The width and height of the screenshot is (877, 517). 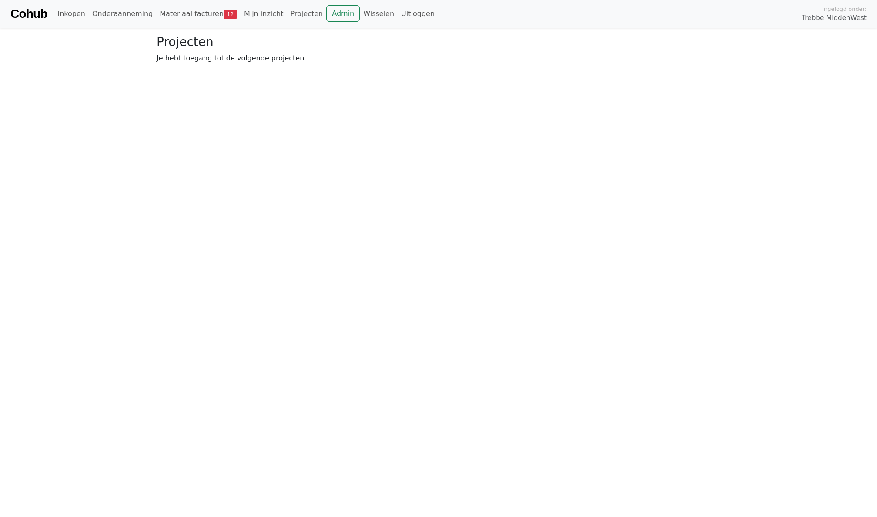 I want to click on a: Mijn inzicht, so click(x=264, y=14).